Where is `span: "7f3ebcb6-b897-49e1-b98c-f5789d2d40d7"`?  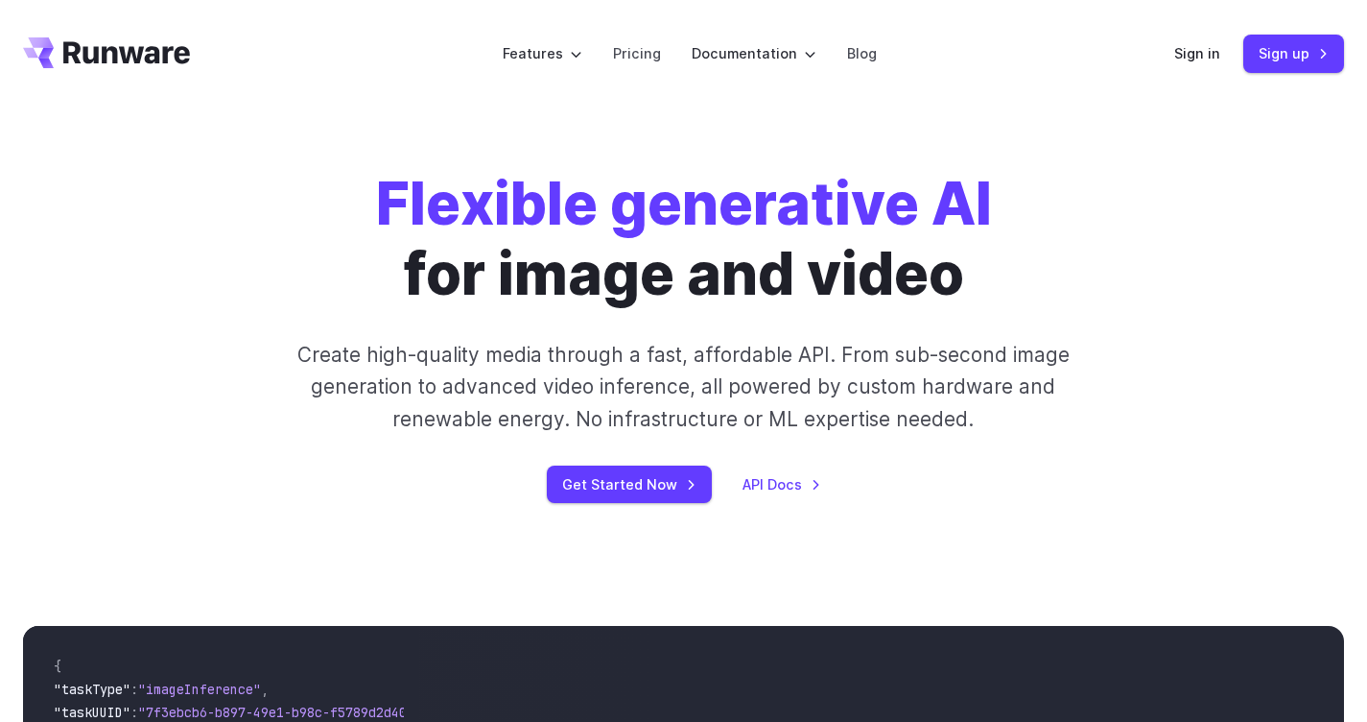
span: "7f3ebcb6-b897-49e1-b98c-f5789d2d40d7" is located at coordinates (284, 712).